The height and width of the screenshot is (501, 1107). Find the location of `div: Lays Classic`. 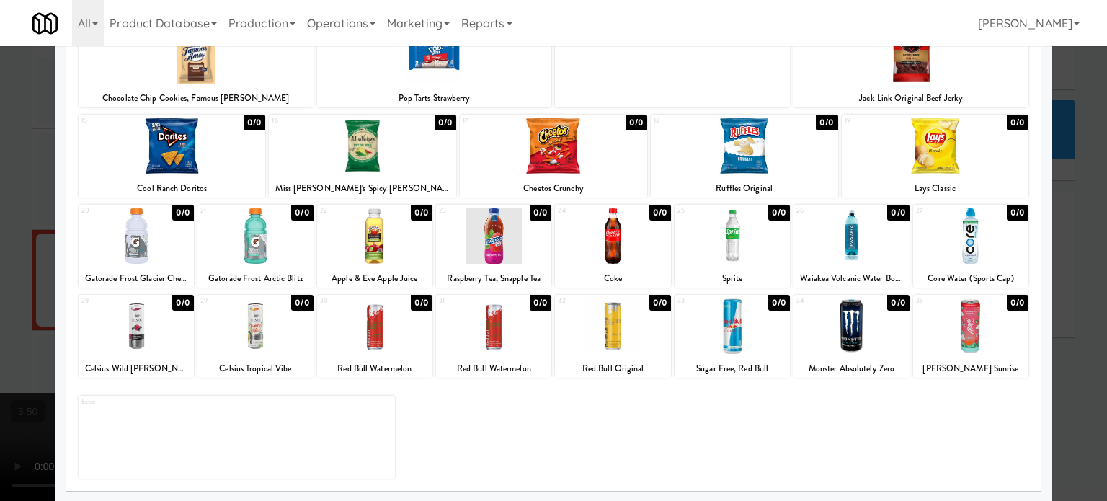

div: Lays Classic is located at coordinates (936, 188).